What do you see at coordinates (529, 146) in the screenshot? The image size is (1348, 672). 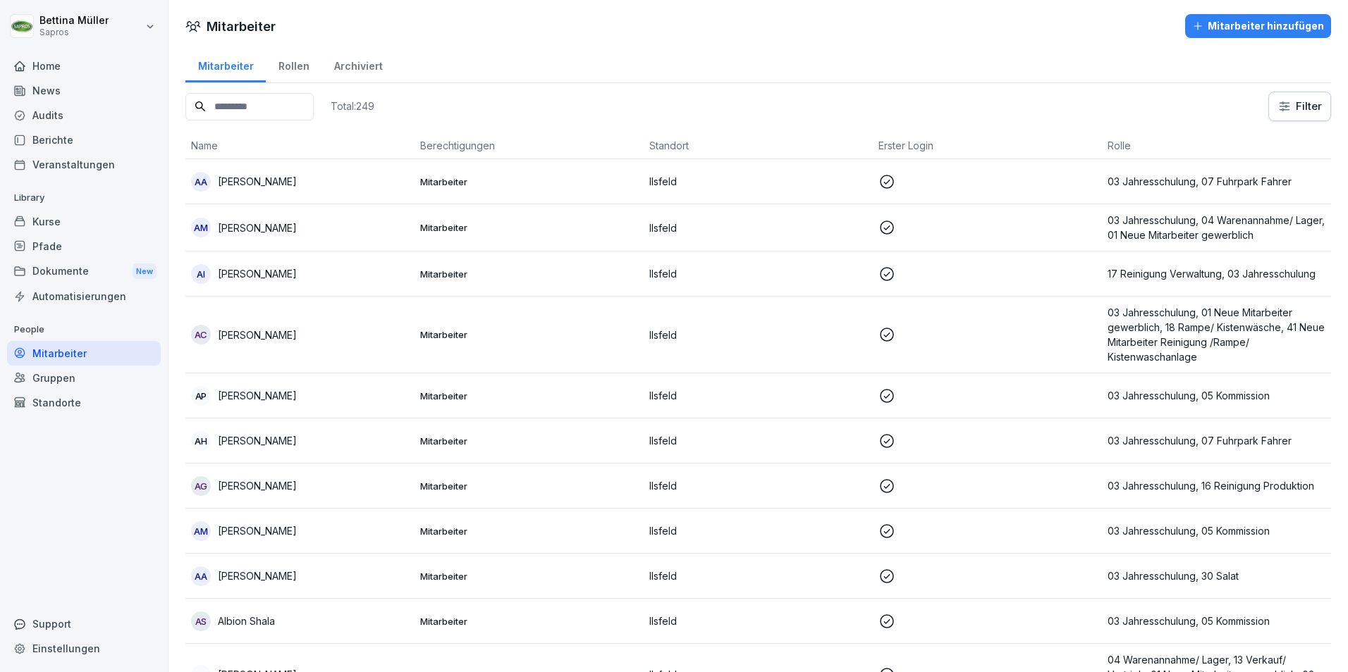 I see `th: Berechtigungen` at bounding box center [529, 146].